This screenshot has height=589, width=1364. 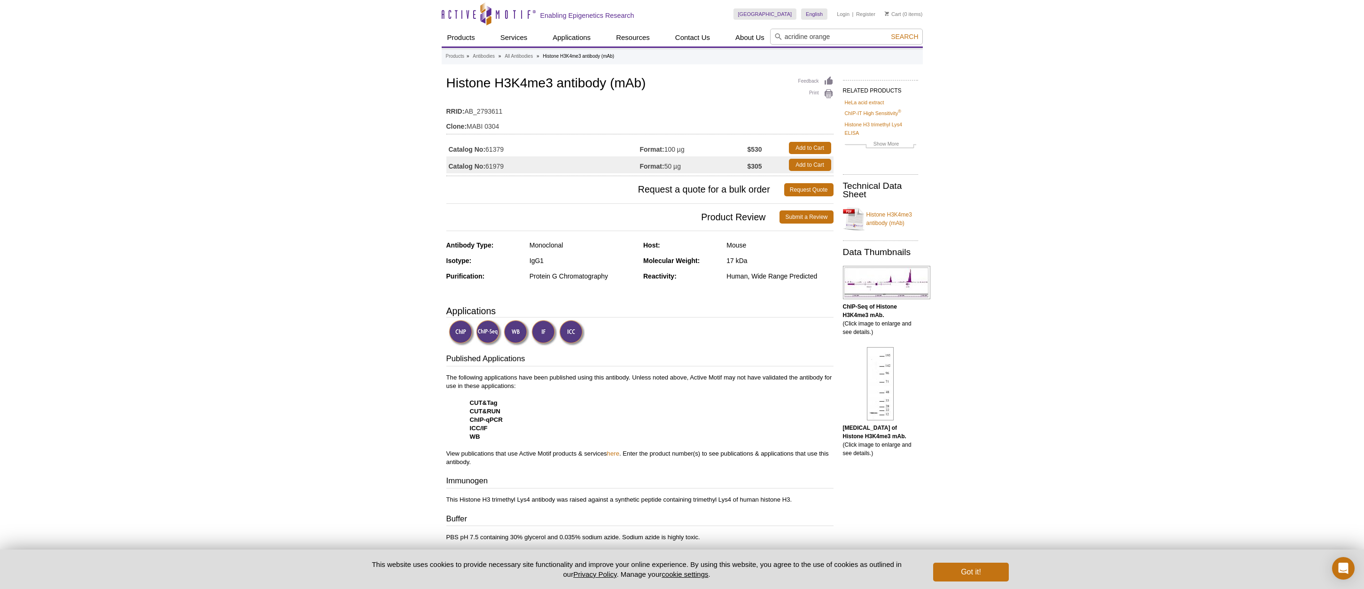 What do you see at coordinates (486, 420) in the screenshot?
I see `strong: ChIP-qPCR` at bounding box center [486, 420].